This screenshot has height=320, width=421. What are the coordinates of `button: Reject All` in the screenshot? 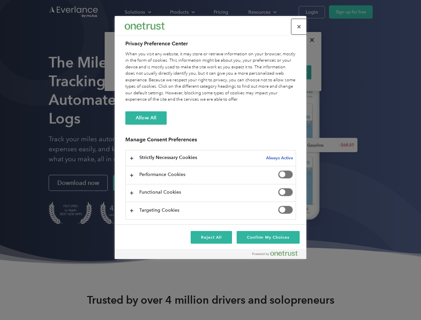 It's located at (211, 237).